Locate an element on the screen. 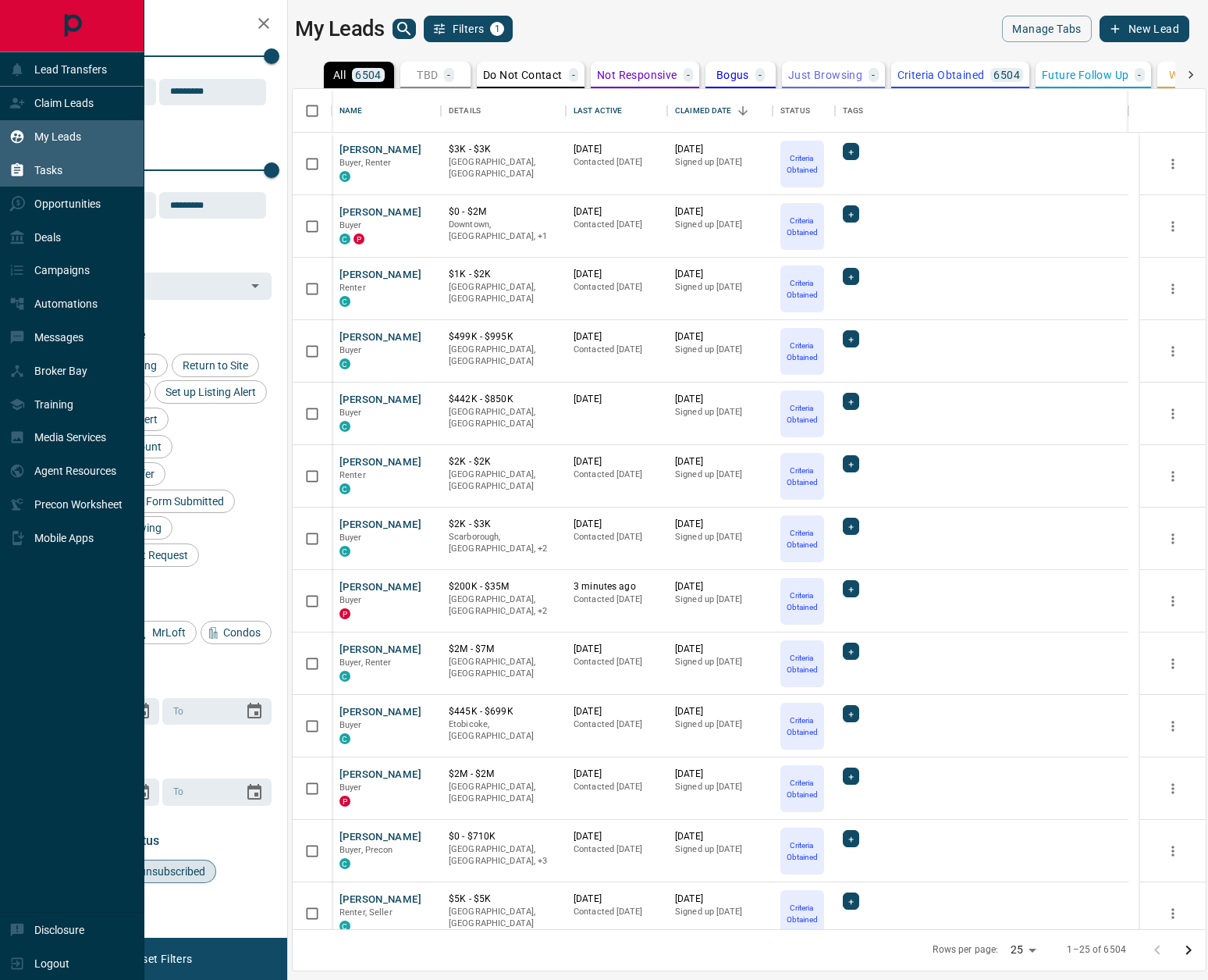 This screenshot has height=980, width=1208. p: Toronto is located at coordinates (503, 230).